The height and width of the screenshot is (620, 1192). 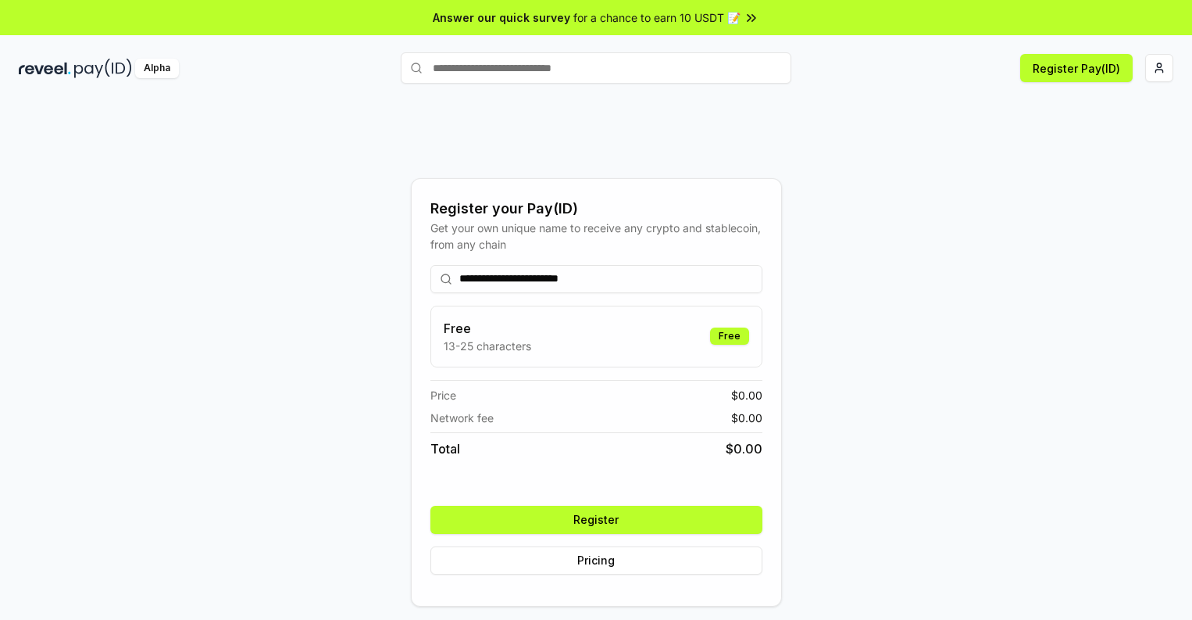 What do you see at coordinates (730, 336) in the screenshot?
I see `div: Free` at bounding box center [730, 336].